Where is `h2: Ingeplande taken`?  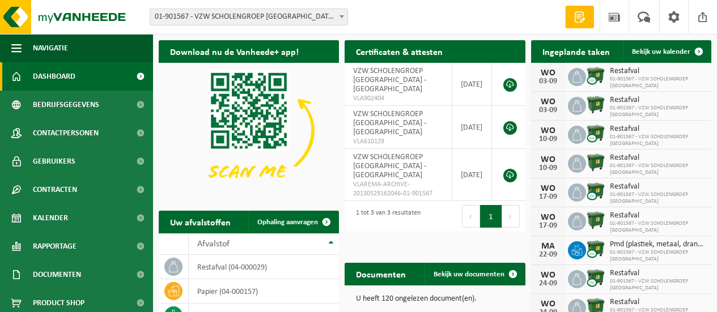
h2: Ingeplande taken is located at coordinates (576, 51).